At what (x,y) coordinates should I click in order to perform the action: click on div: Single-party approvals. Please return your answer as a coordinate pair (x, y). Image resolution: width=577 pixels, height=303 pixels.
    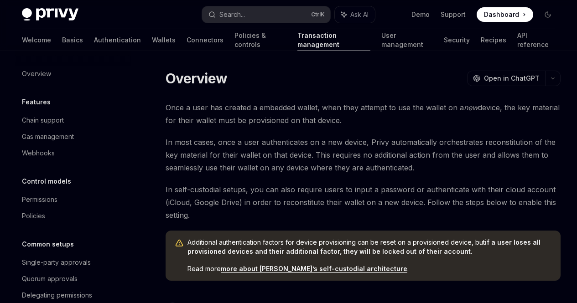
    Looking at the image, I should click on (56, 263).